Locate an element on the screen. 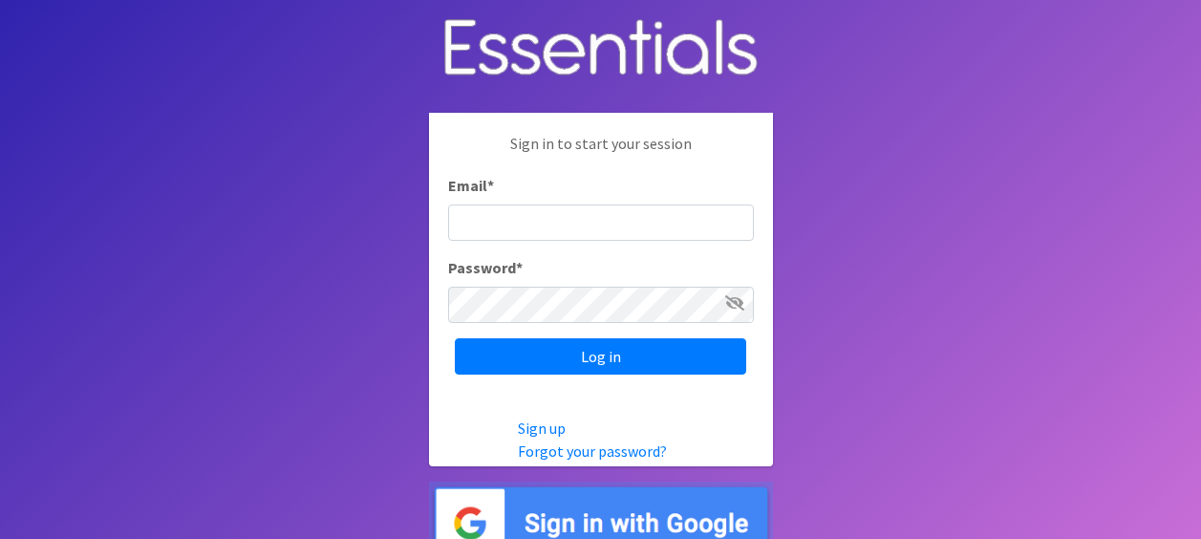 The image size is (1201, 539). a: Forgot your password? is located at coordinates (592, 451).